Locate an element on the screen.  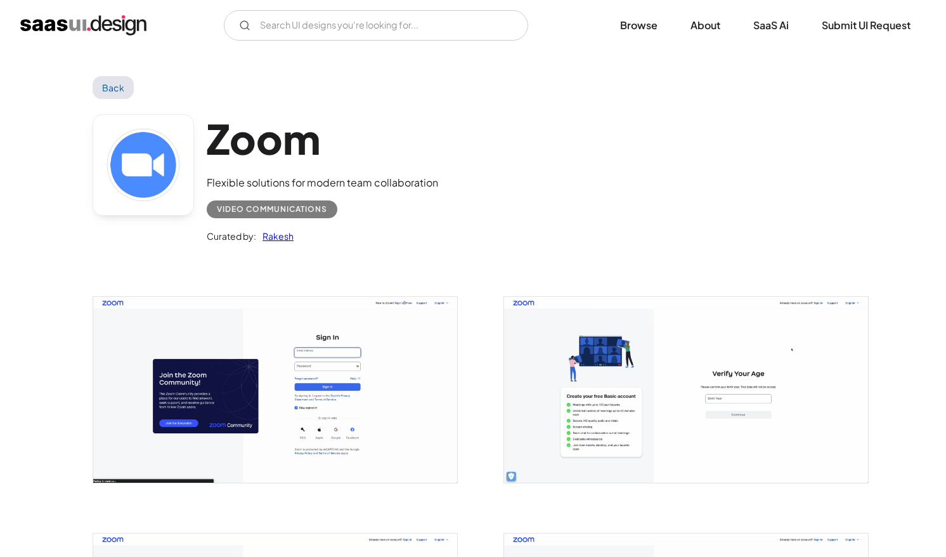
a: Rakesh is located at coordinates (275, 236).